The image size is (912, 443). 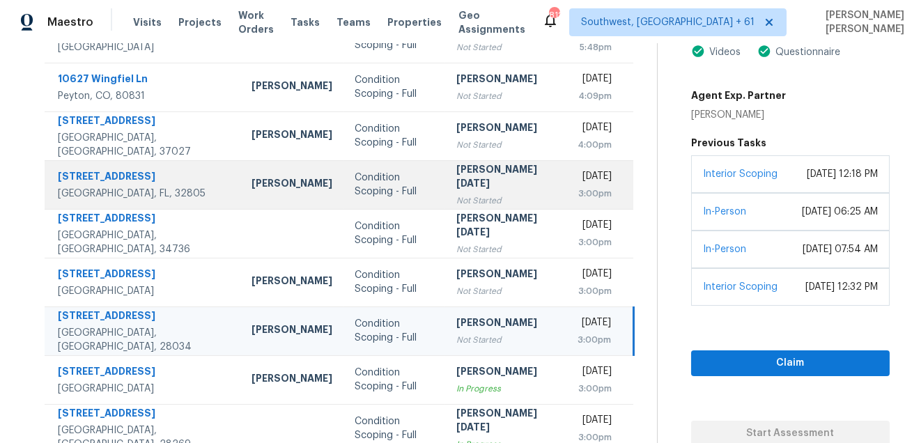 I want to click on h5: Agent Exp. Partner, so click(x=739, y=95).